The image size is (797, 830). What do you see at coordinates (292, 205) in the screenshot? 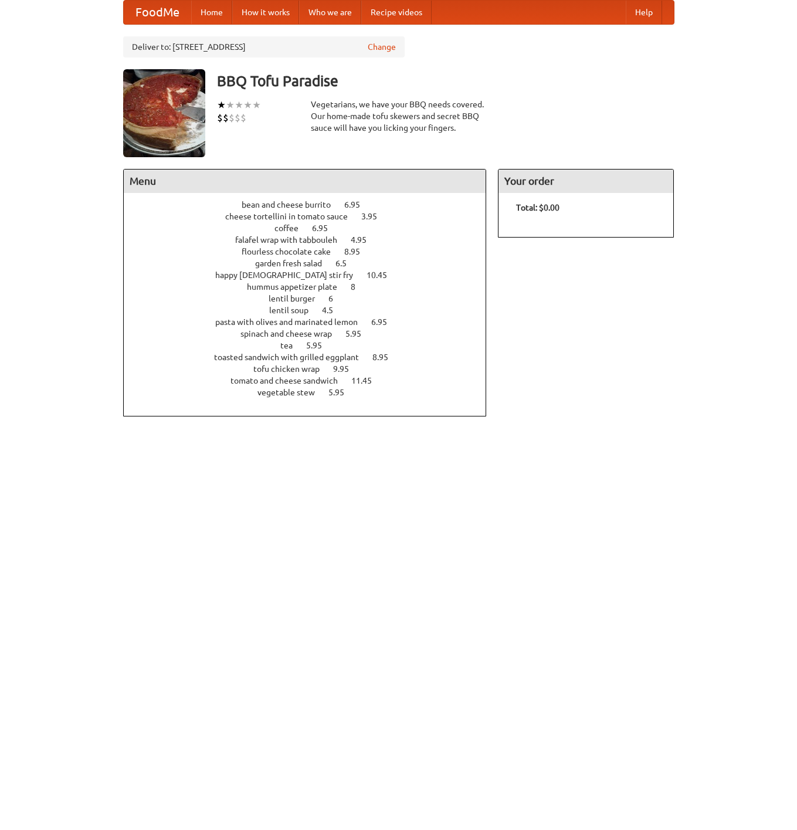
I see `span: bean and cheese burrito` at bounding box center [292, 205].